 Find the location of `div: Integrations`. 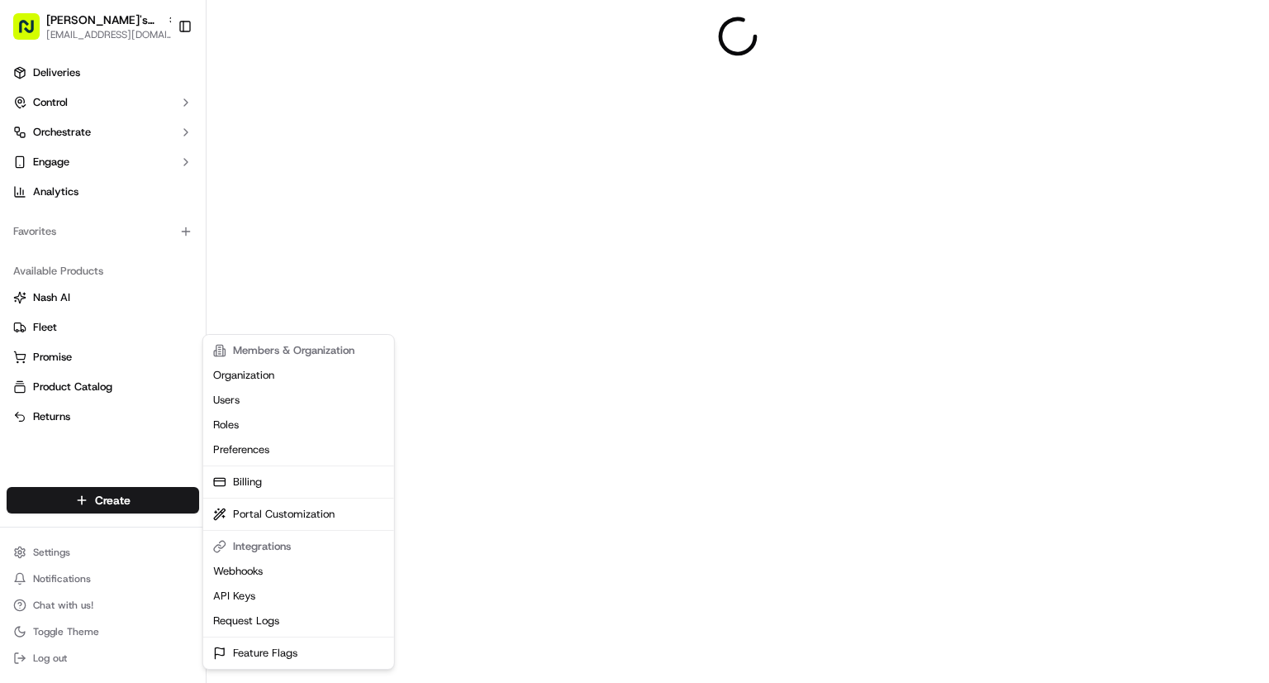

div: Integrations is located at coordinates (298, 546).